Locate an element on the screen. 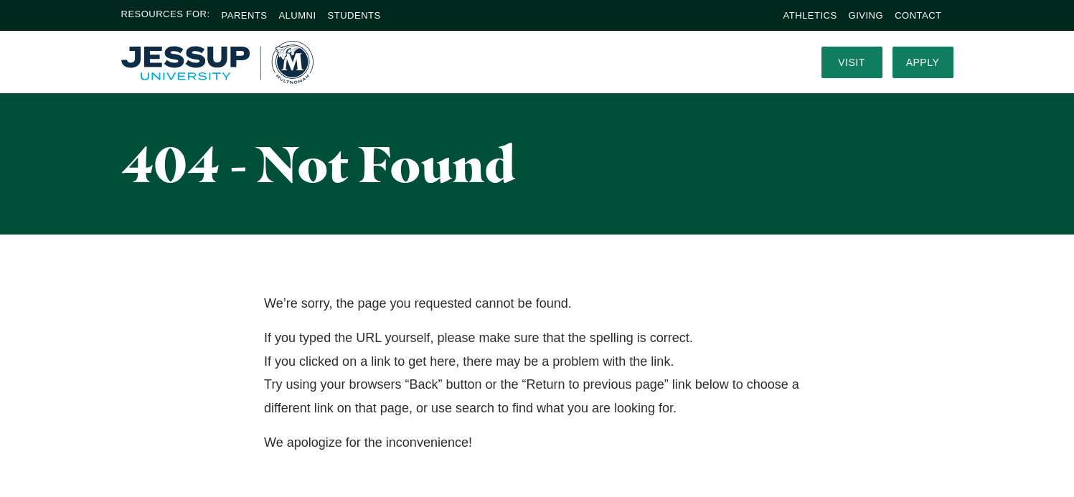 Image resolution: width=1074 pixels, height=497 pixels. a: Apply is located at coordinates (923, 62).